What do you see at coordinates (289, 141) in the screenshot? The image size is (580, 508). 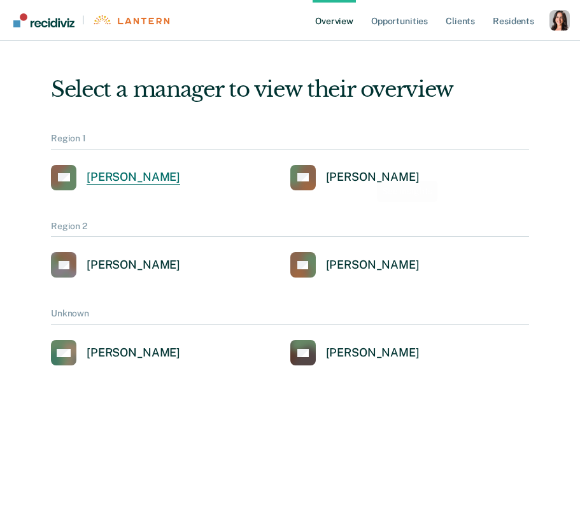 I see `div: Region 1` at bounding box center [289, 141].